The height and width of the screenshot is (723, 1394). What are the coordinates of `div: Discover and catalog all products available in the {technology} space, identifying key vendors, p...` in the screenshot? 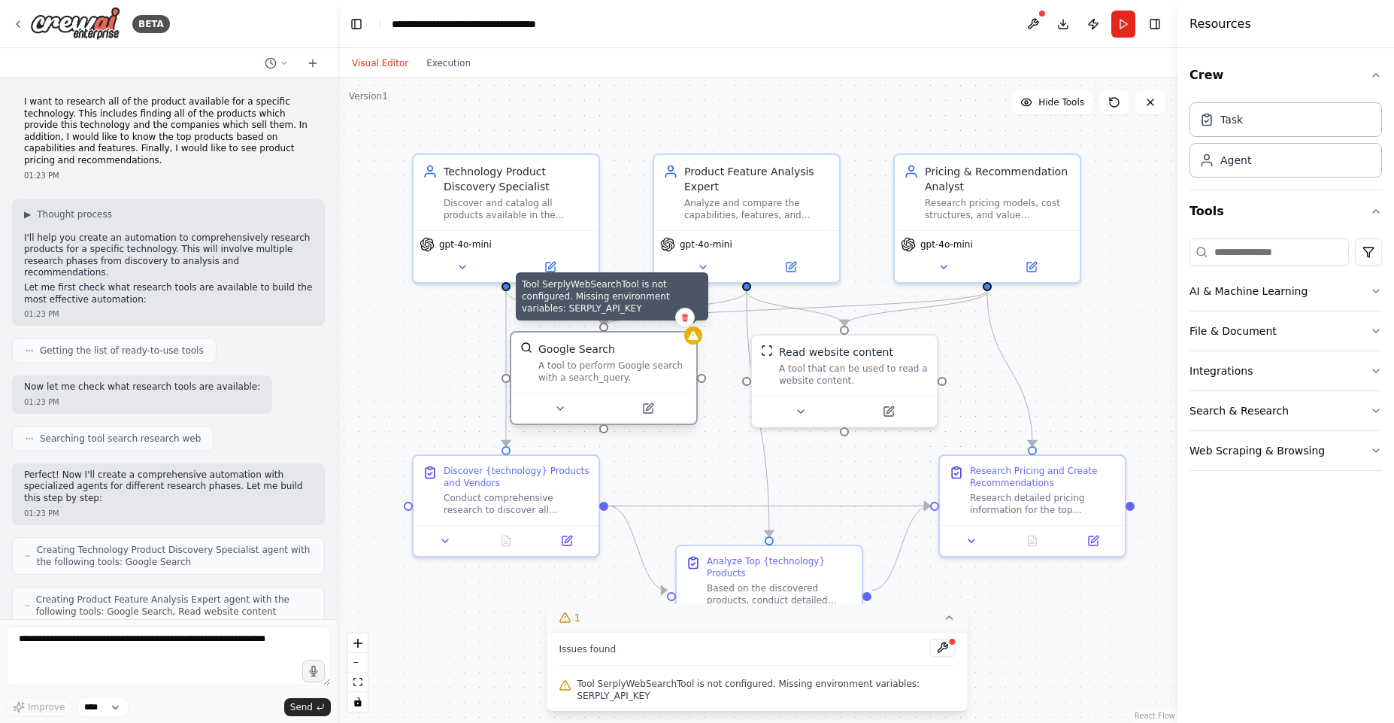 It's located at (517, 209).